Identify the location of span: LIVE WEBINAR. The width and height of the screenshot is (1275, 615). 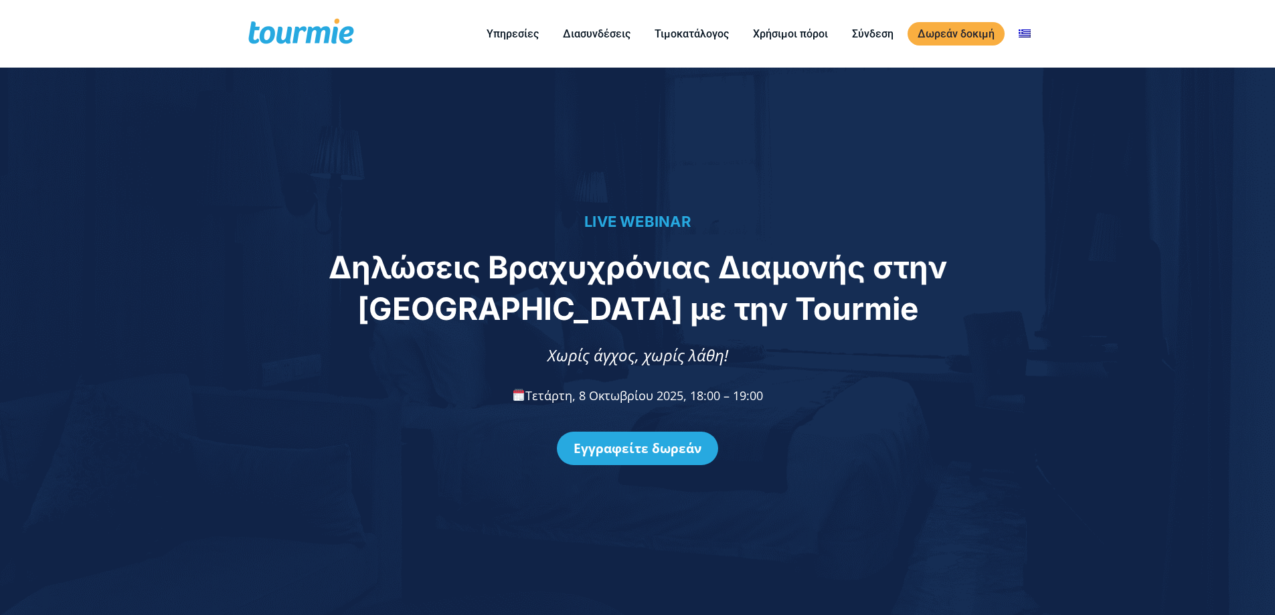
(637, 222).